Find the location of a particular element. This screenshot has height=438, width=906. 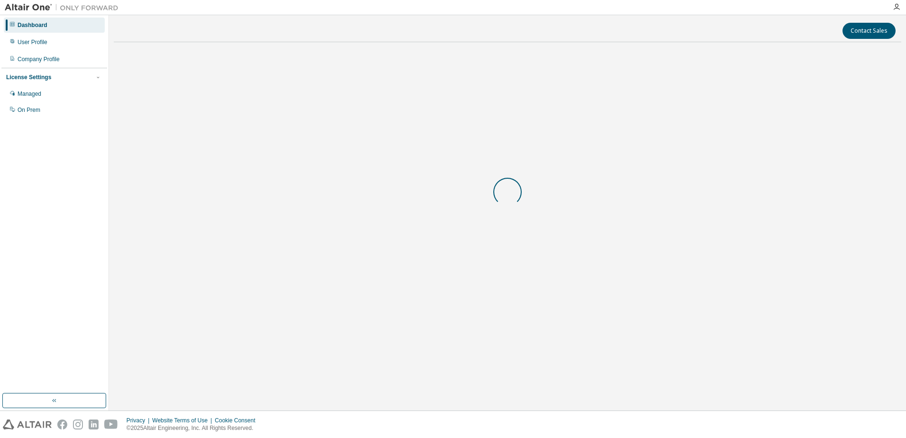

div: License Settings is located at coordinates (28, 77).